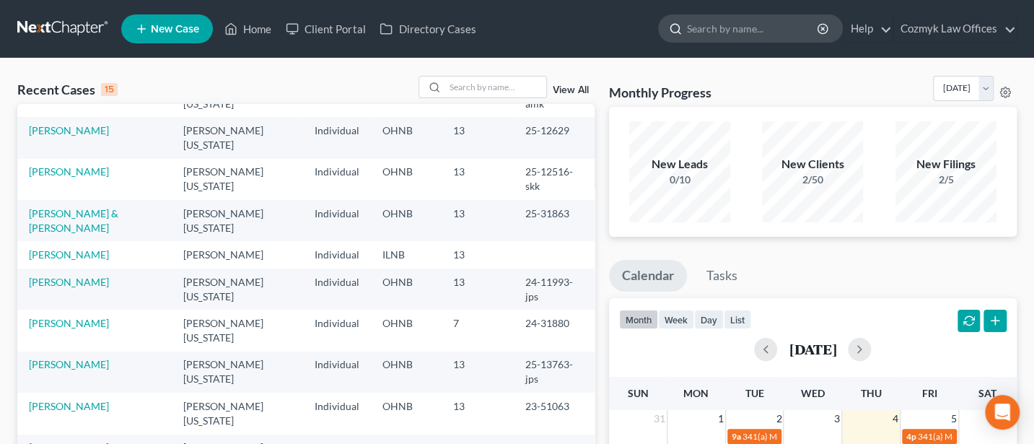 This screenshot has height=444, width=1034. I want to click on div: Recent Cases, so click(67, 89).